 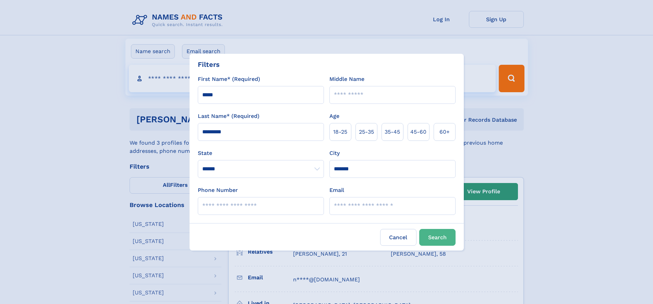 I want to click on span: 35‑45, so click(x=392, y=132).